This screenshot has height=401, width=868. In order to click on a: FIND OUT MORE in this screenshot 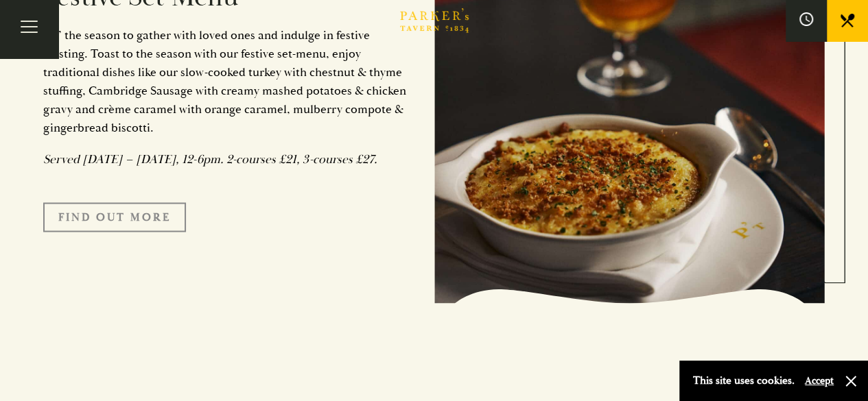, I will do `click(115, 217)`.